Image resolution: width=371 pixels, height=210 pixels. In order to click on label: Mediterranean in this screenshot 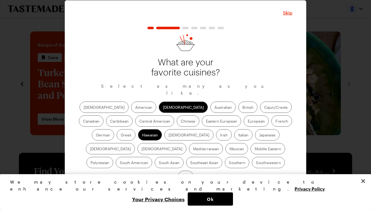, I will do `click(206, 149)`.